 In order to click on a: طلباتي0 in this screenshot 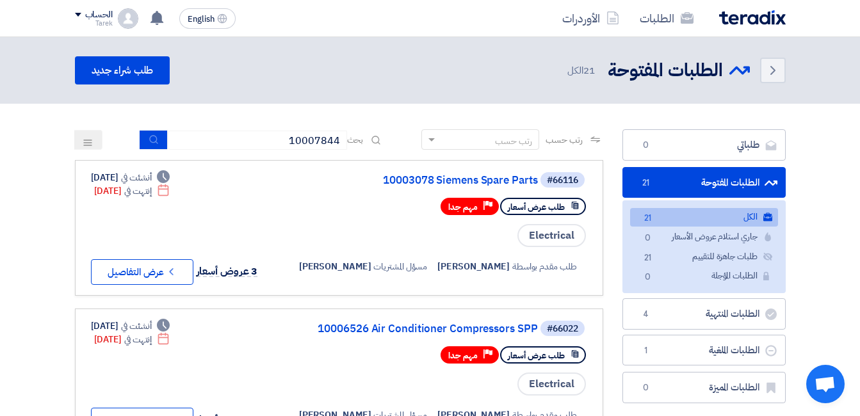, I will do `click(704, 145)`.